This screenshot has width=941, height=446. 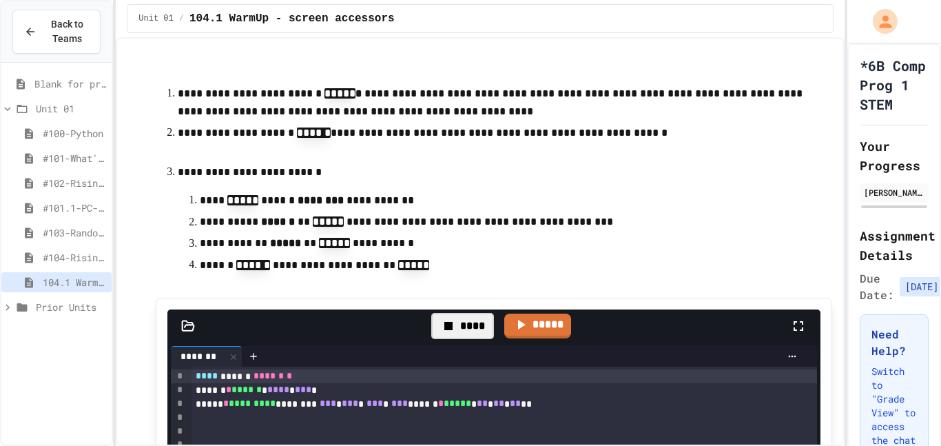 I want to click on span: Blank for practice, so click(x=70, y=83).